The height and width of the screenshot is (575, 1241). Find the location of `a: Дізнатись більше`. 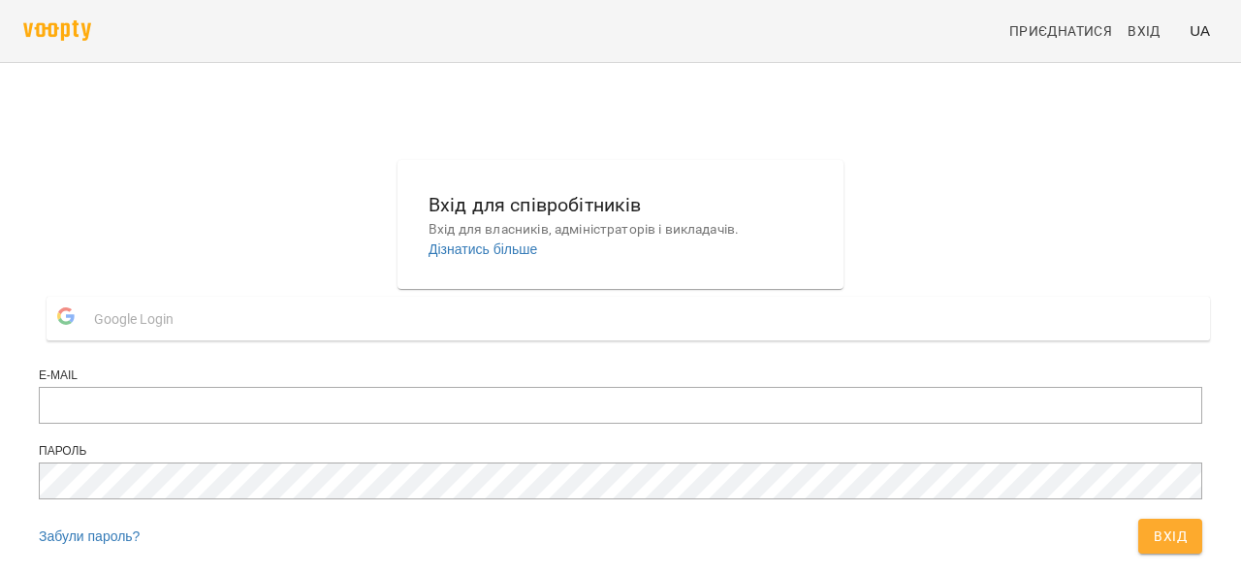

a: Дізнатись більше is located at coordinates (483, 249).